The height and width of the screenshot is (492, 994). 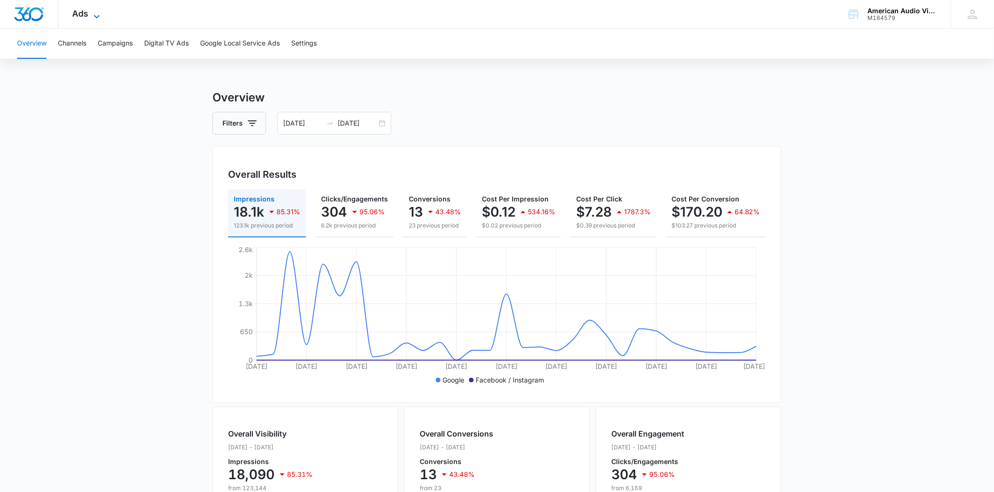 What do you see at coordinates (648, 434) in the screenshot?
I see `h2: Overall Engagement` at bounding box center [648, 434].